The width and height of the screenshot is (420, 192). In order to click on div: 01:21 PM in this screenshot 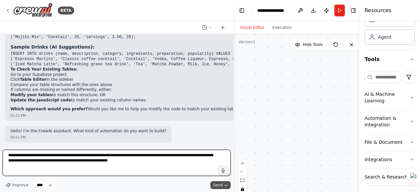, I will do `click(214, 115)`.